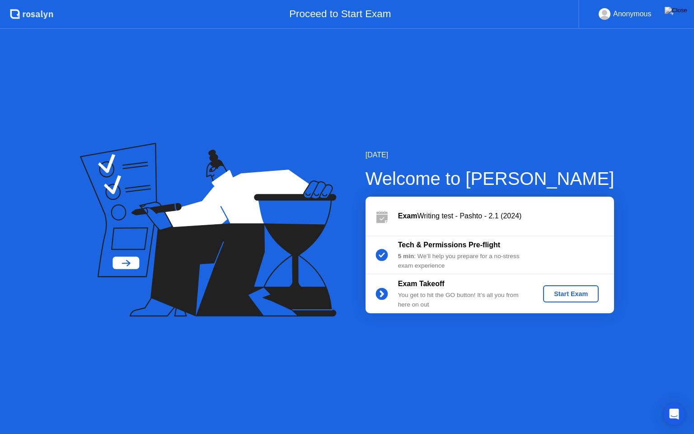 The height and width of the screenshot is (434, 694). I want to click on b: Exam, so click(407, 215).